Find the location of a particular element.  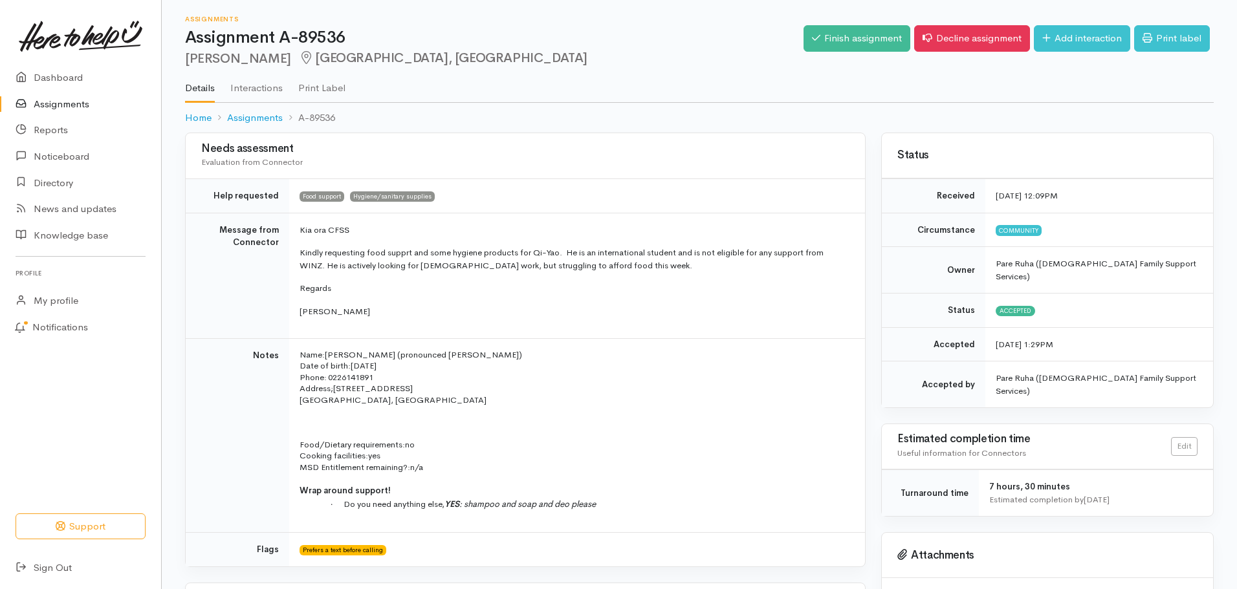

span: Accepted is located at coordinates (1015, 311).